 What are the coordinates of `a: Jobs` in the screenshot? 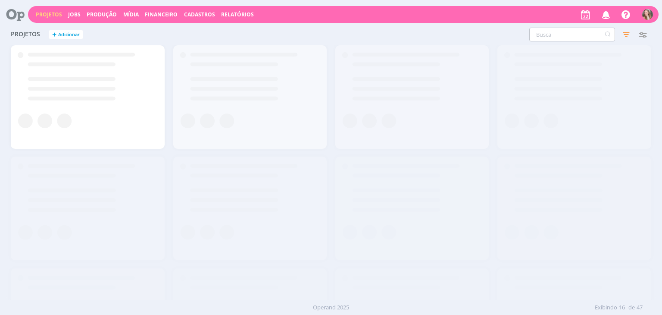 It's located at (74, 14).